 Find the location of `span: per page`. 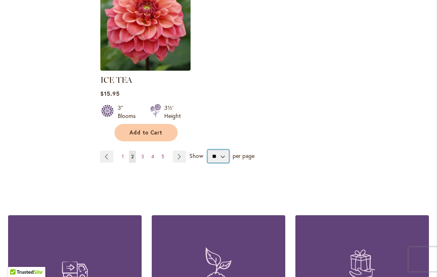

span: per page is located at coordinates (243, 156).